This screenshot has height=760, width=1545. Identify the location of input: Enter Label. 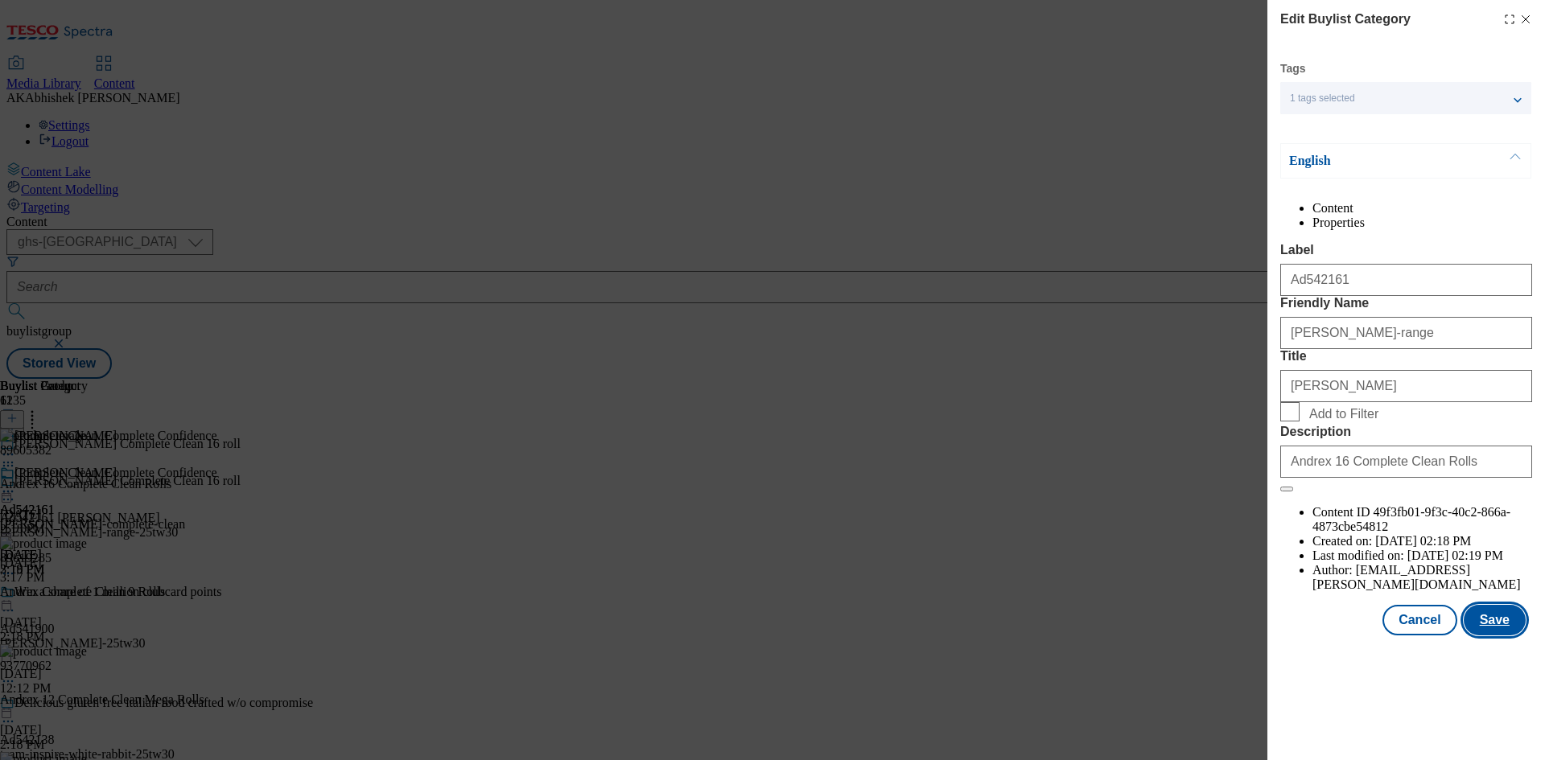
(1406, 280).